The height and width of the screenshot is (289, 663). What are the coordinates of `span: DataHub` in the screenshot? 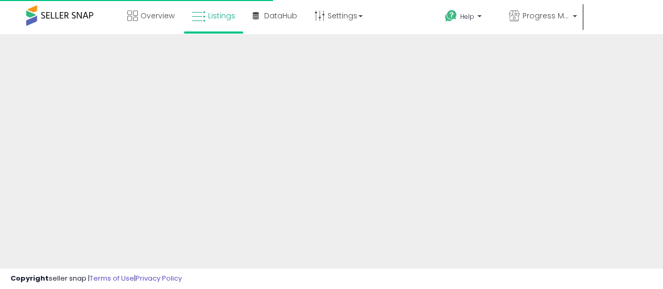 It's located at (280, 16).